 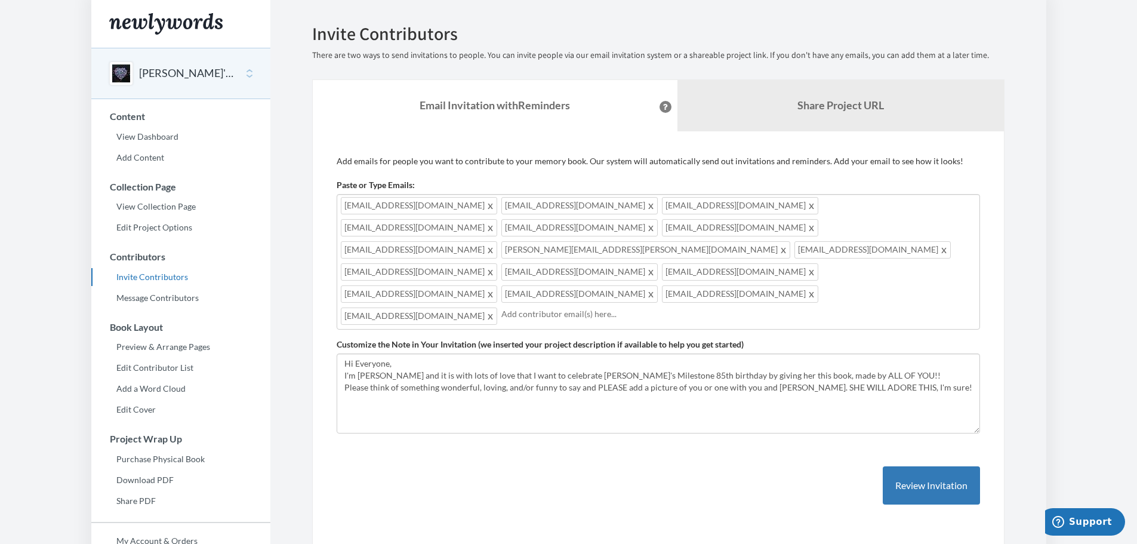 What do you see at coordinates (181, 459) in the screenshot?
I see `a: Purchase Physical Book` at bounding box center [181, 459].